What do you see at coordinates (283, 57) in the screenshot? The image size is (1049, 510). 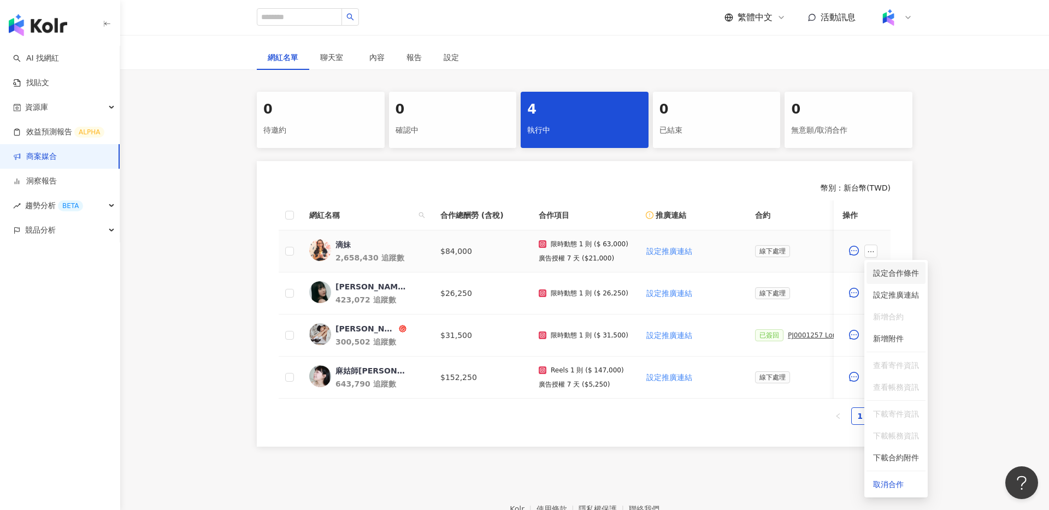 I see `div: 網紅名單` at bounding box center [283, 57].